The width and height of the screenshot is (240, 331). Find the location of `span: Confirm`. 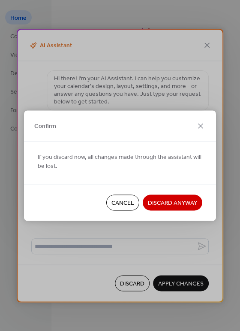

span: Confirm is located at coordinates (45, 126).